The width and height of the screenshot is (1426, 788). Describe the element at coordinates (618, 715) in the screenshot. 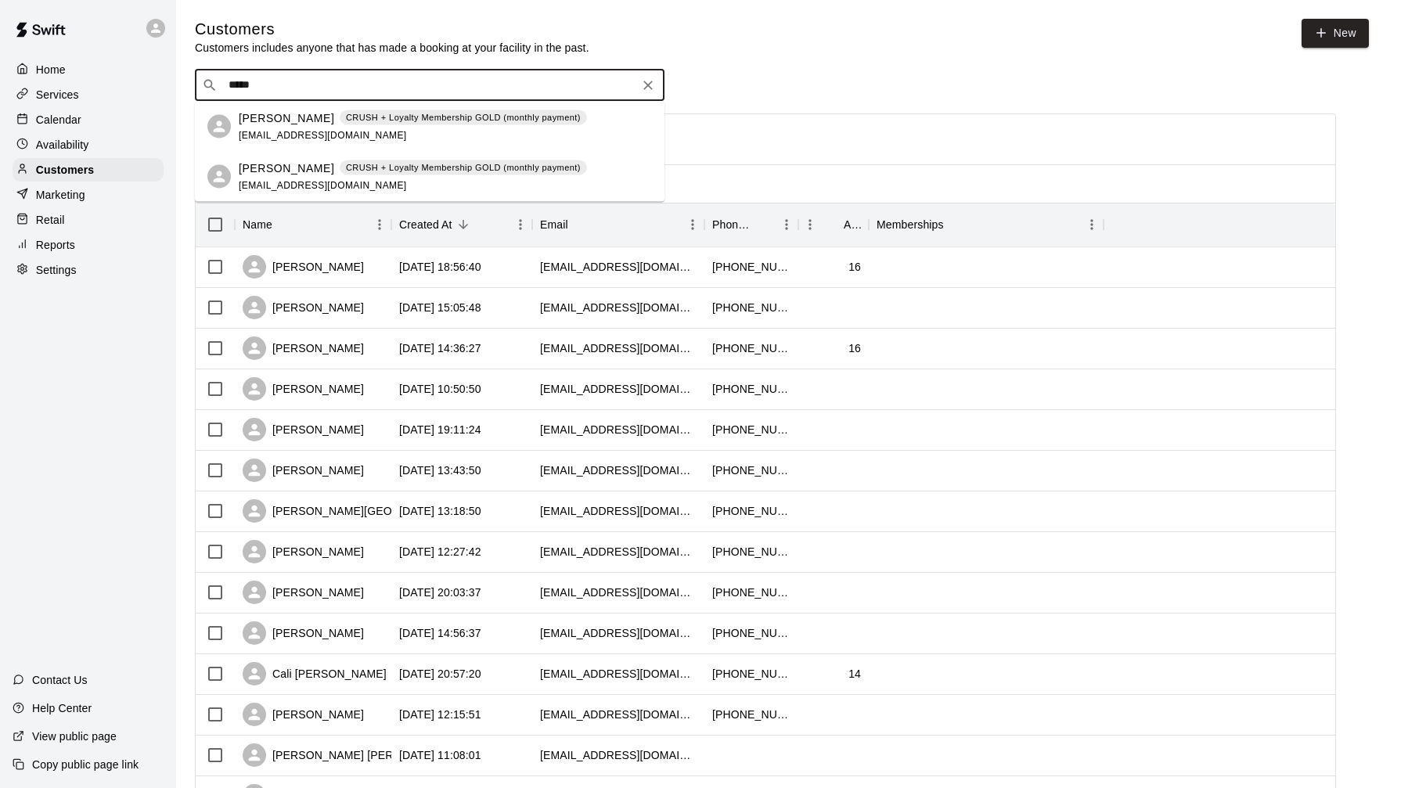

I see `div: curve11x@yahoo.com` at that location.